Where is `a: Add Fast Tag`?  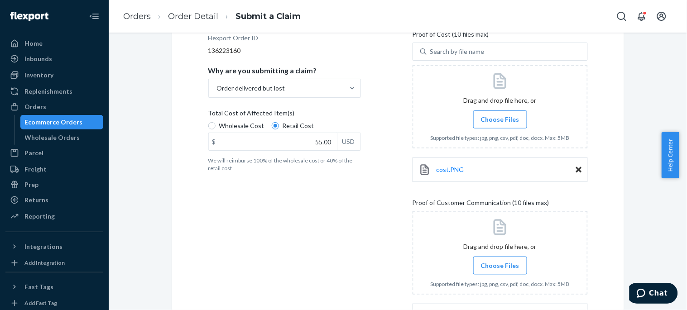
a: Add Fast Tag is located at coordinates (54, 303).